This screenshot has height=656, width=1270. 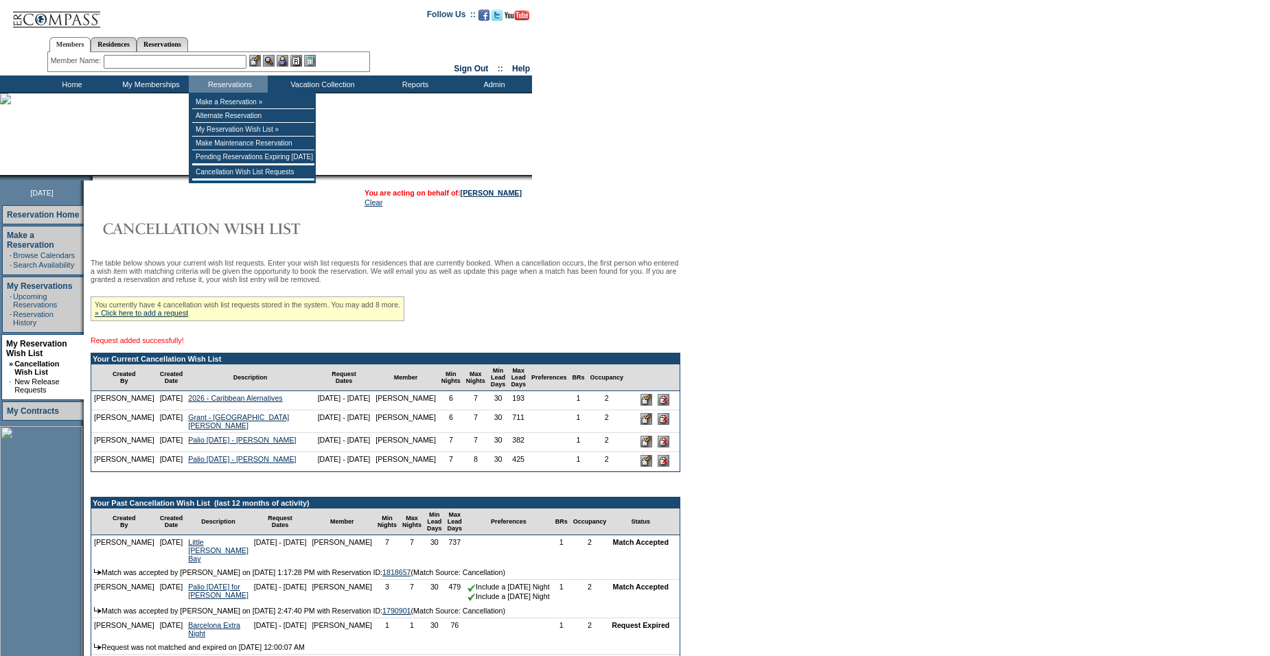 I want to click on nobr: Match Accepted, so click(x=640, y=587).